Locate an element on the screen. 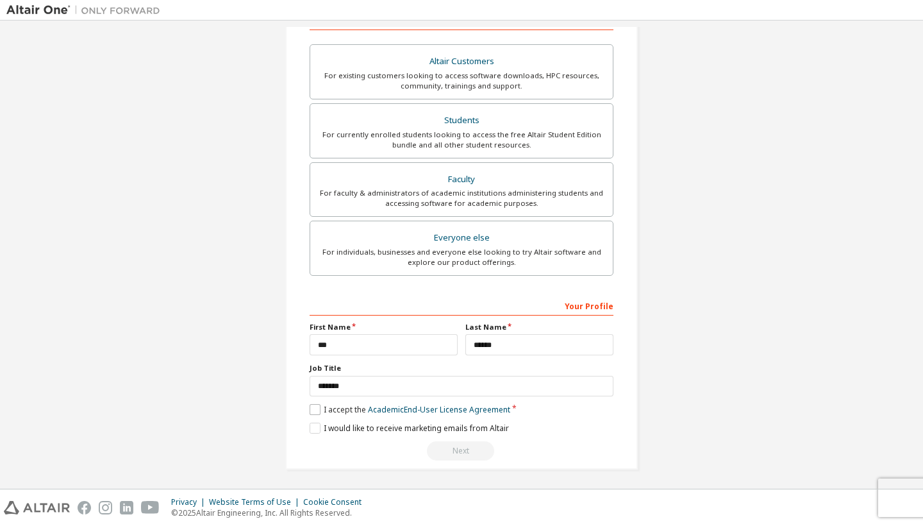  img: altair_logo.svg is located at coordinates (37, 507).